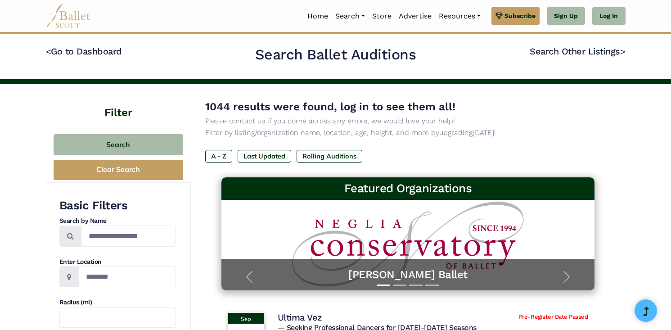 The image size is (671, 330). What do you see at coordinates (400, 285) in the screenshot?
I see `button: Slide 2` at bounding box center [400, 285].